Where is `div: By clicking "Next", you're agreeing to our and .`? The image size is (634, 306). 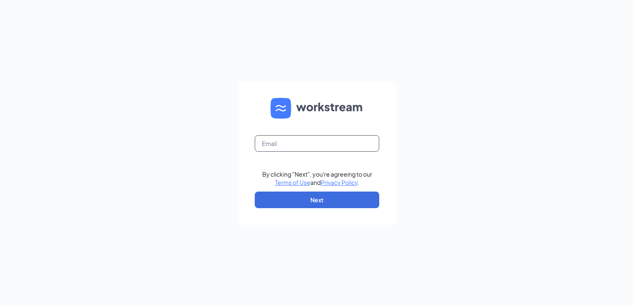 div: By clicking "Next", you're agreeing to our and . is located at coordinates (317, 178).